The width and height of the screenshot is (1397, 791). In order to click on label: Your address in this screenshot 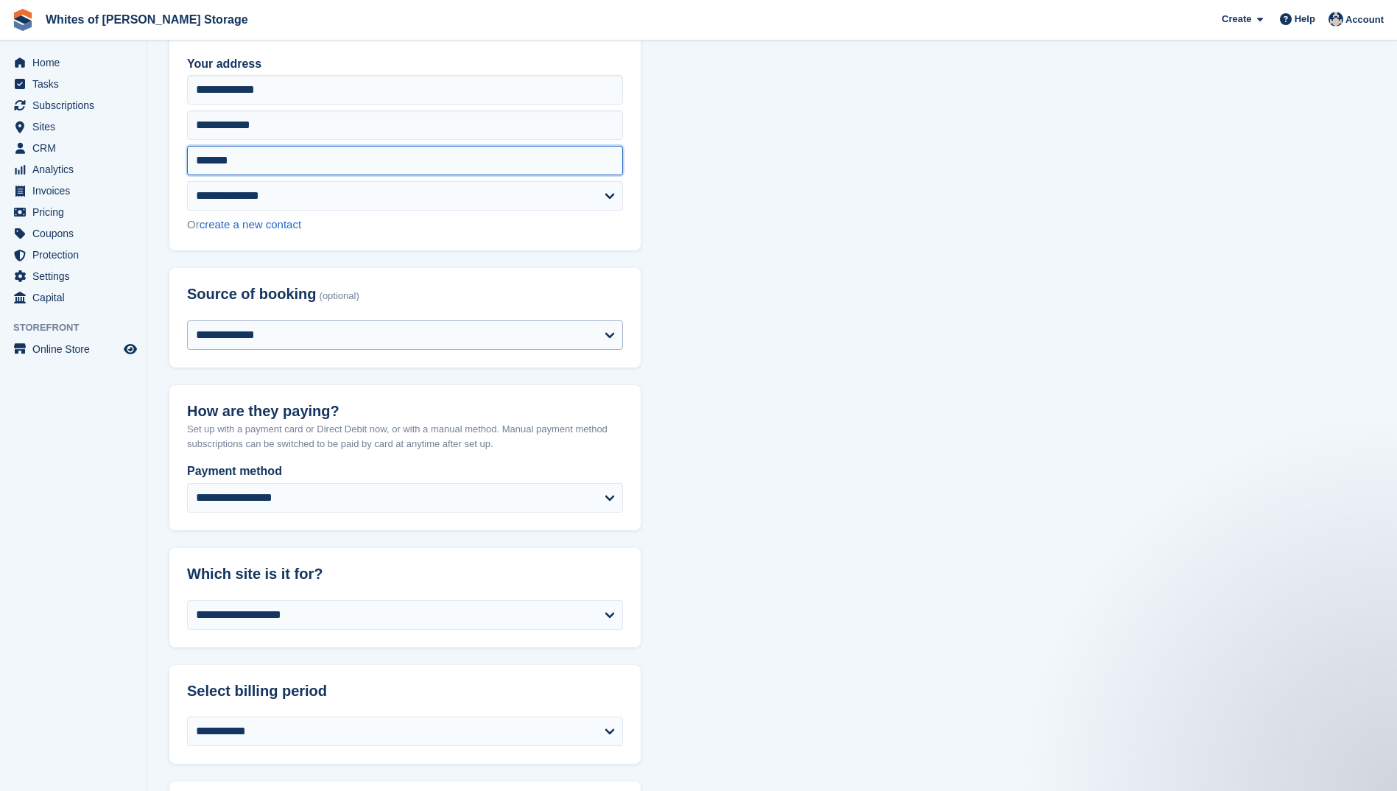, I will do `click(405, 64)`.